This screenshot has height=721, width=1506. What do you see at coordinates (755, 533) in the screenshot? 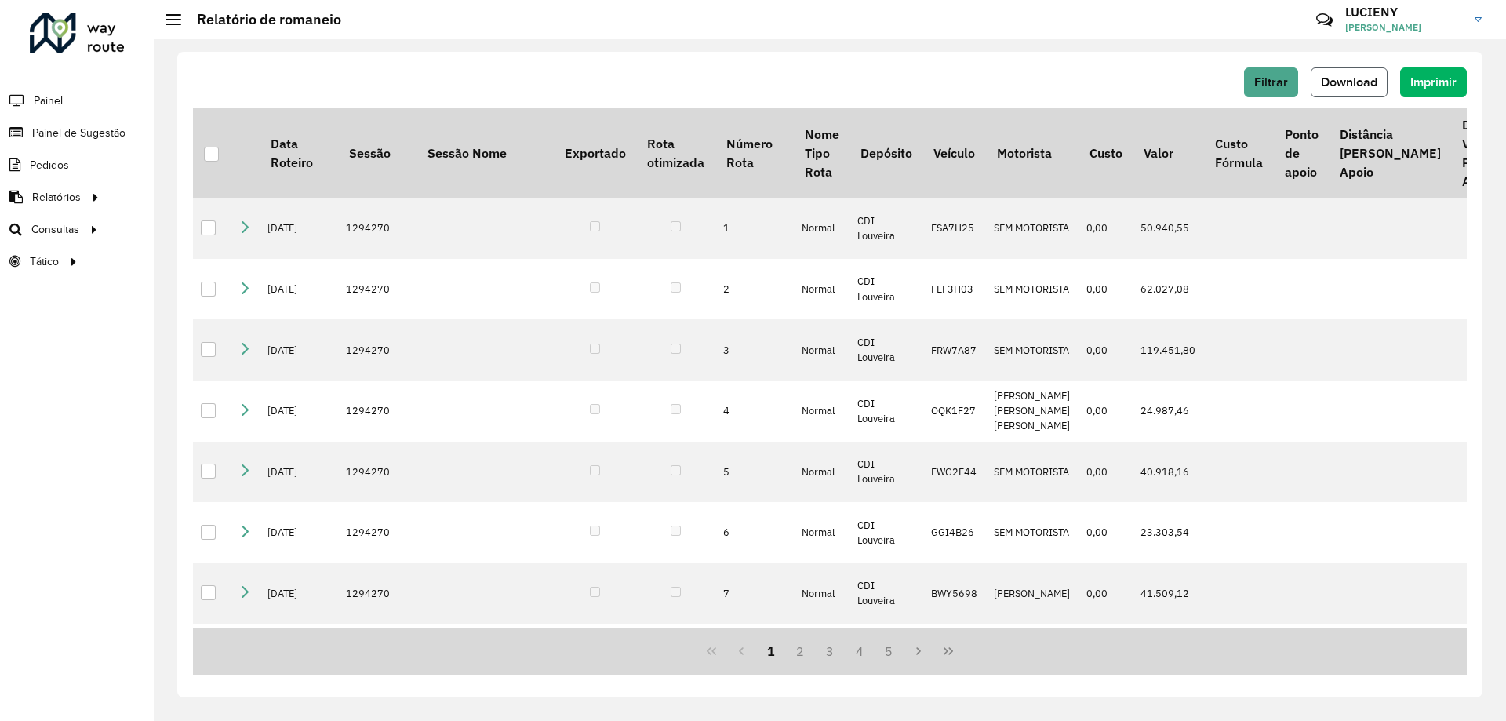
I see `td: 6` at bounding box center [755, 533].